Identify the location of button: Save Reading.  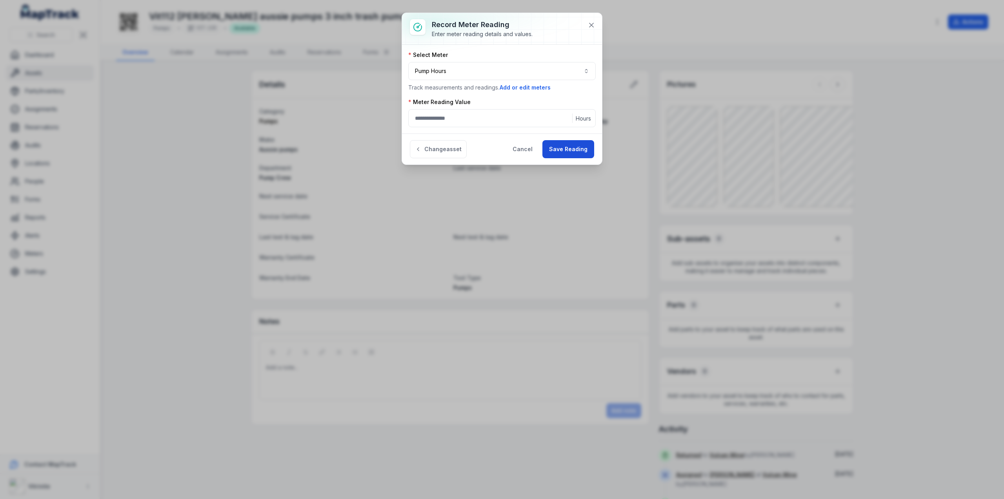
(568, 149).